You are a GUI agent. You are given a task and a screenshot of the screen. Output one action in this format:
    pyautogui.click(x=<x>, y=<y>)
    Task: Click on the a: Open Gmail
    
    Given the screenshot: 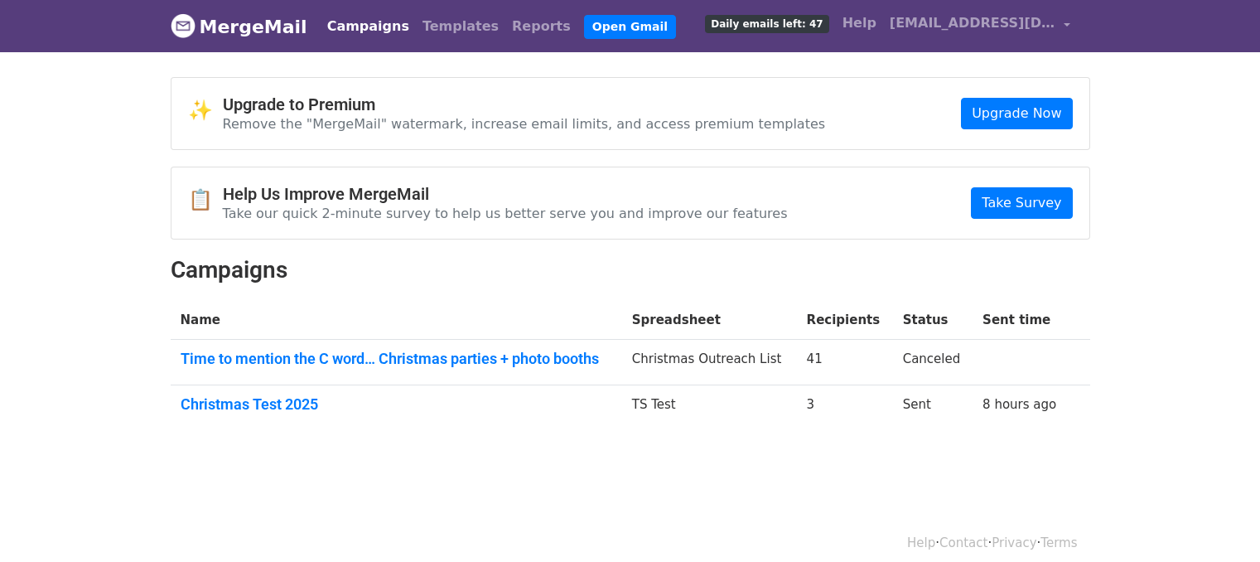 What is the action you would take?
    pyautogui.click(x=630, y=27)
    